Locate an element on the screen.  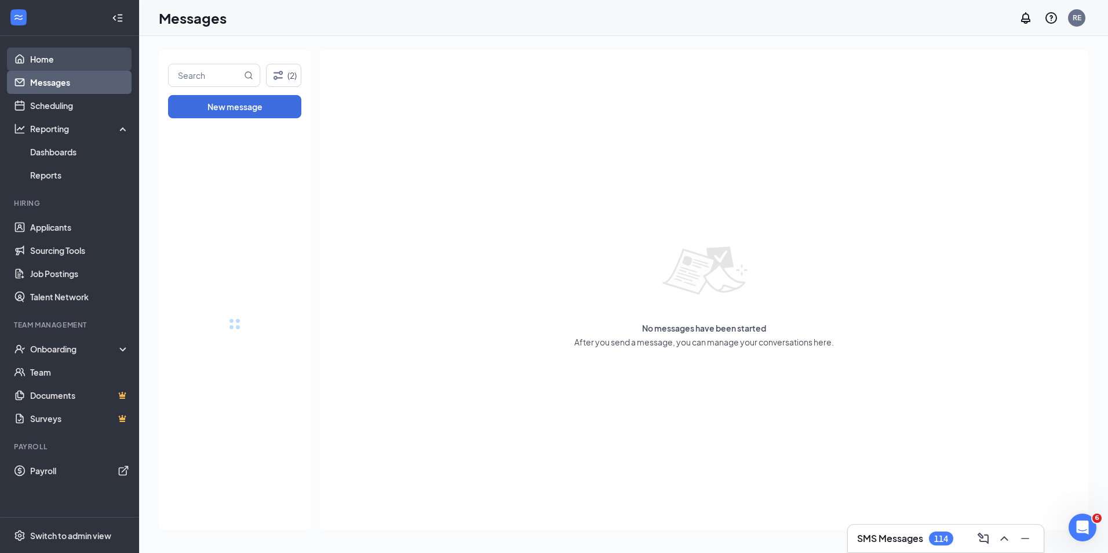
button: ChevronUp is located at coordinates (1004, 538).